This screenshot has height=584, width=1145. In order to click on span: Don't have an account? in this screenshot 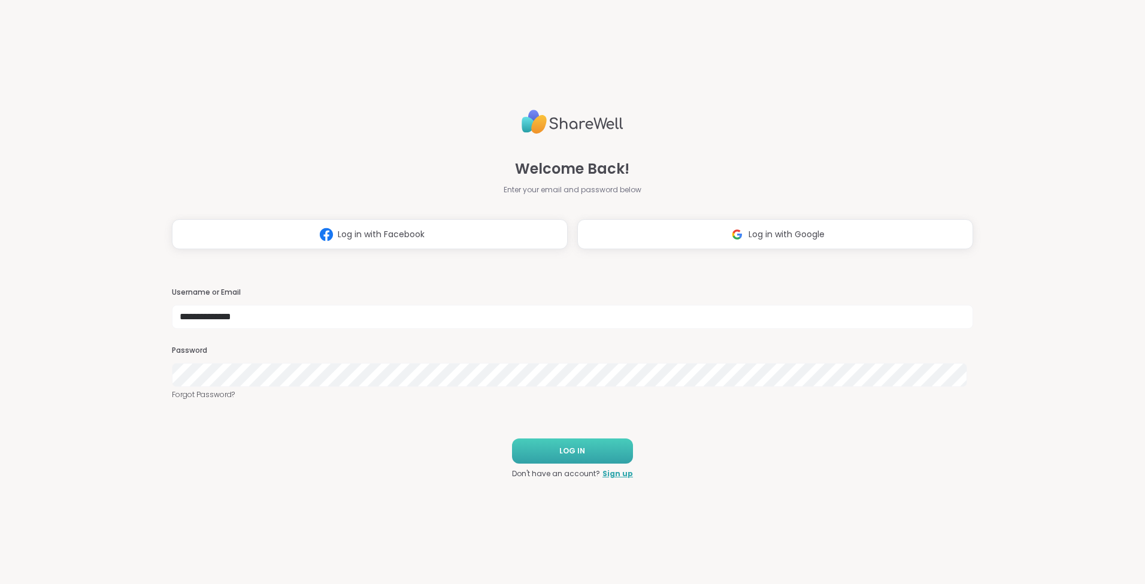, I will do `click(556, 474)`.